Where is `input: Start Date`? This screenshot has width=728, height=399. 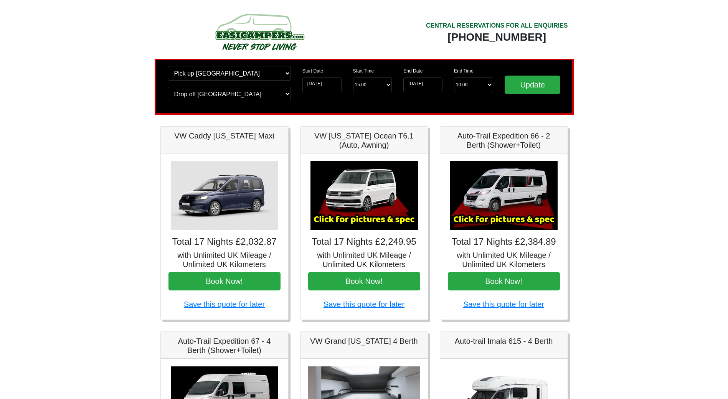
input: Start Date is located at coordinates (322, 85).